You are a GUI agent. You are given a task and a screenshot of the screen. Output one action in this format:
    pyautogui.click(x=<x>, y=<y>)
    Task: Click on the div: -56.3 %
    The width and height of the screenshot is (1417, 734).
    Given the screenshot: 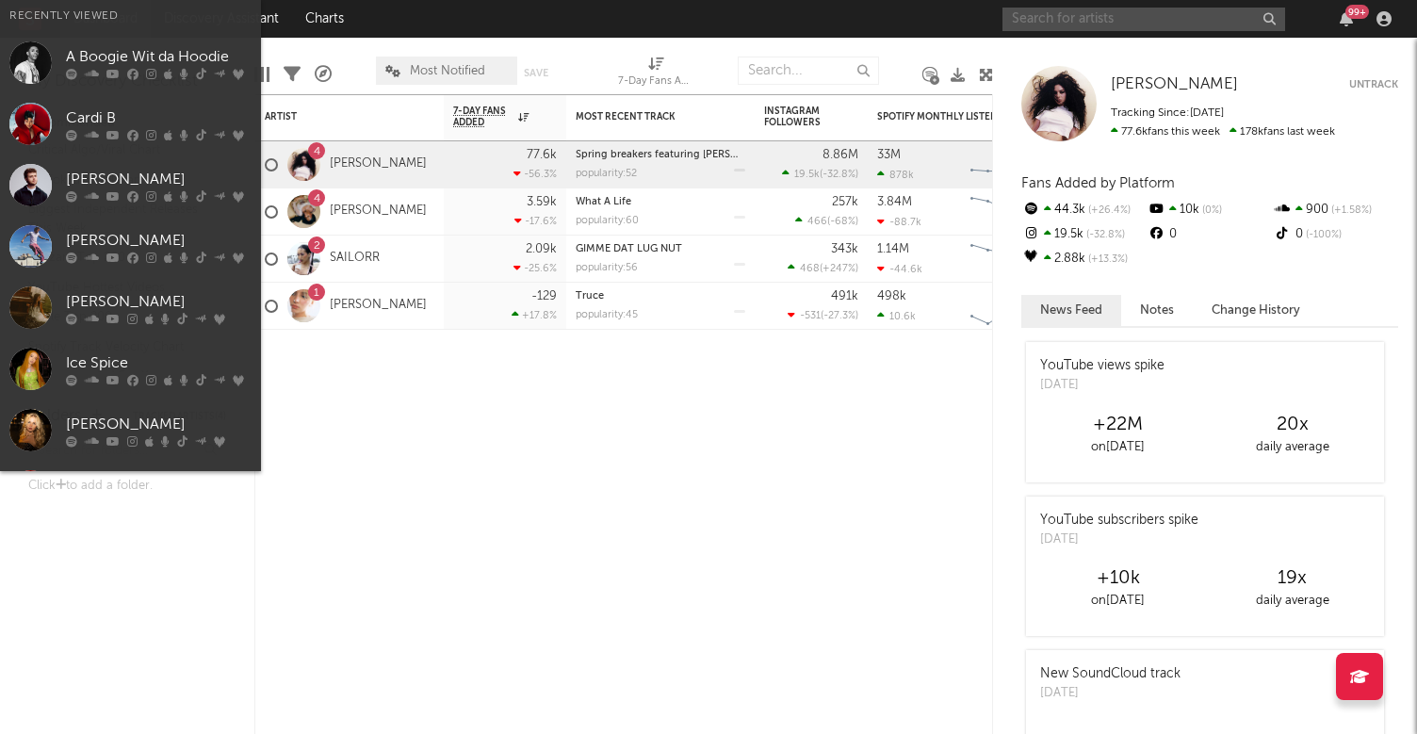 What is the action you would take?
    pyautogui.click(x=535, y=173)
    